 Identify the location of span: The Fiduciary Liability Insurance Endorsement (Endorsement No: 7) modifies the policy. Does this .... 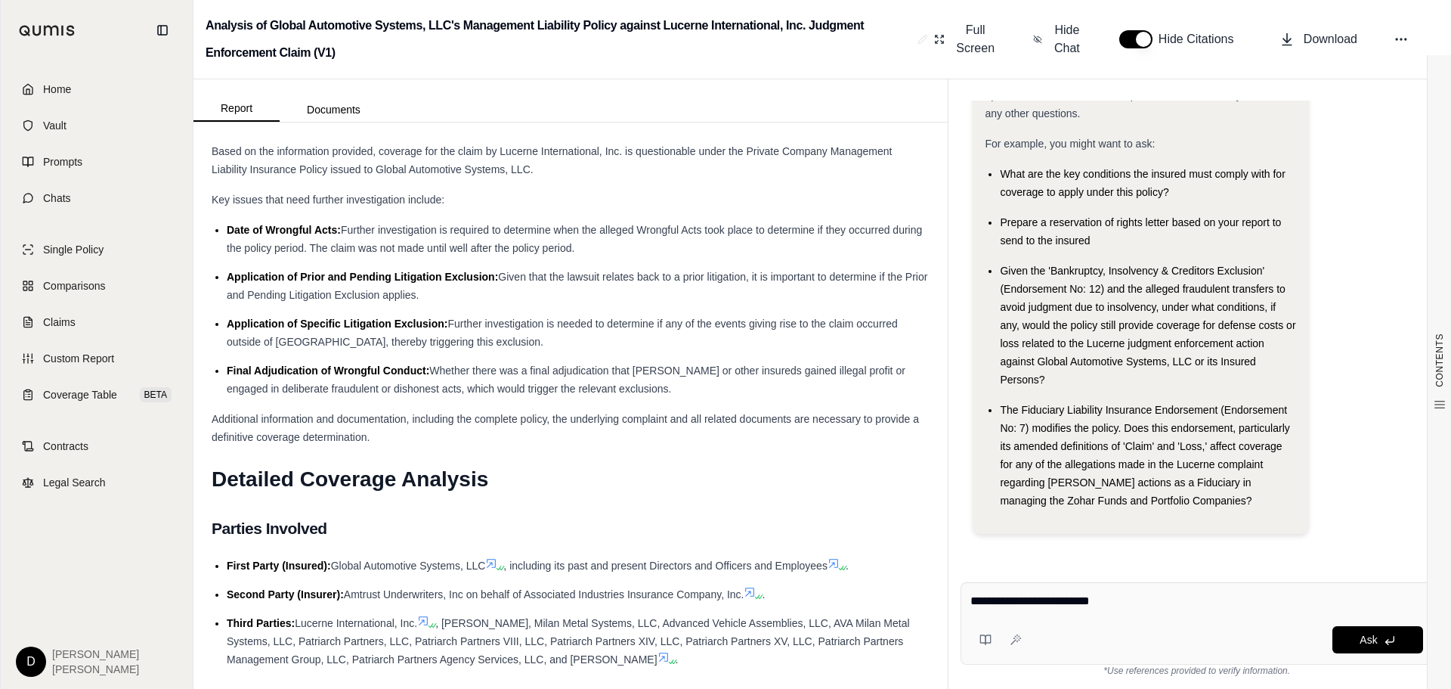
(1144, 455).